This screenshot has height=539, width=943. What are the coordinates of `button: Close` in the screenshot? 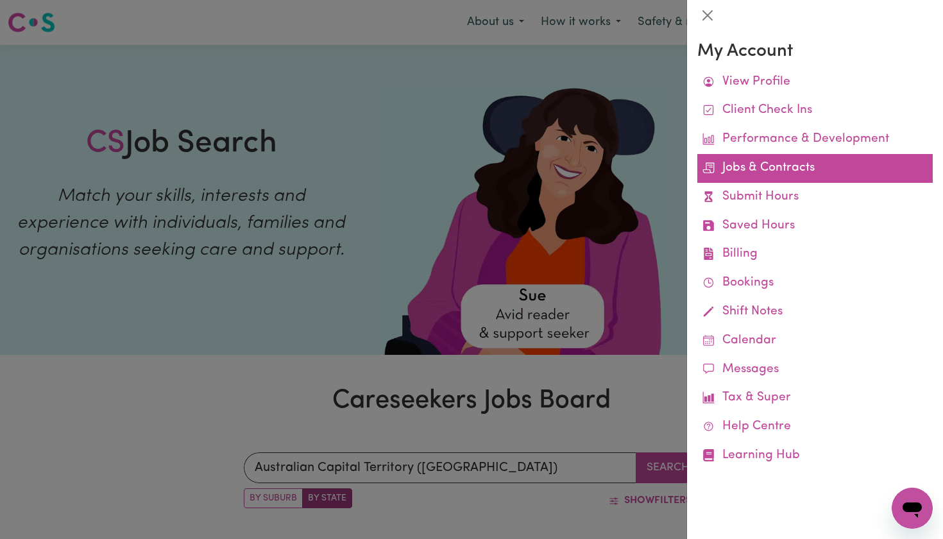 It's located at (708, 15).